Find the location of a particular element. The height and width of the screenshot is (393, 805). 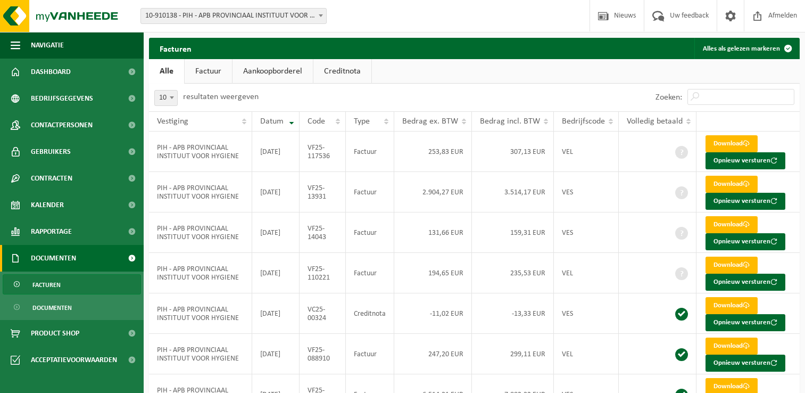

td: VF25-13931 is located at coordinates (322, 192).